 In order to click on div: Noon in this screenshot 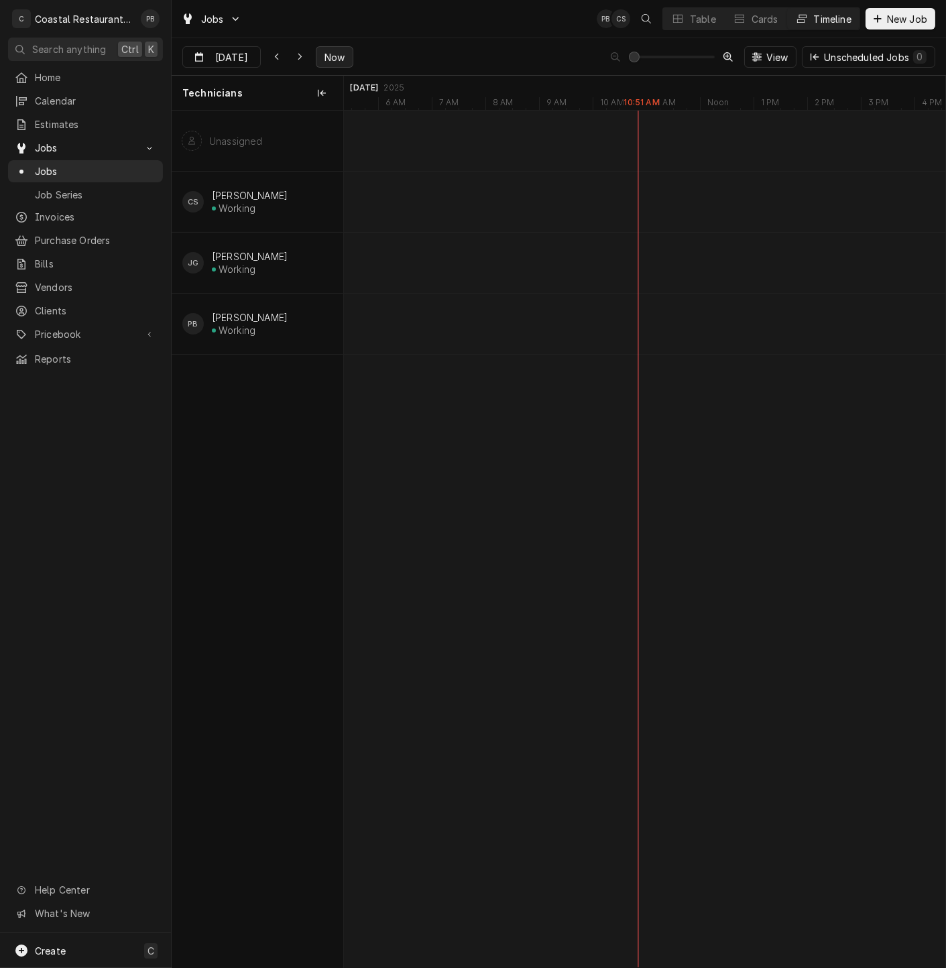, I will do `click(718, 105)`.